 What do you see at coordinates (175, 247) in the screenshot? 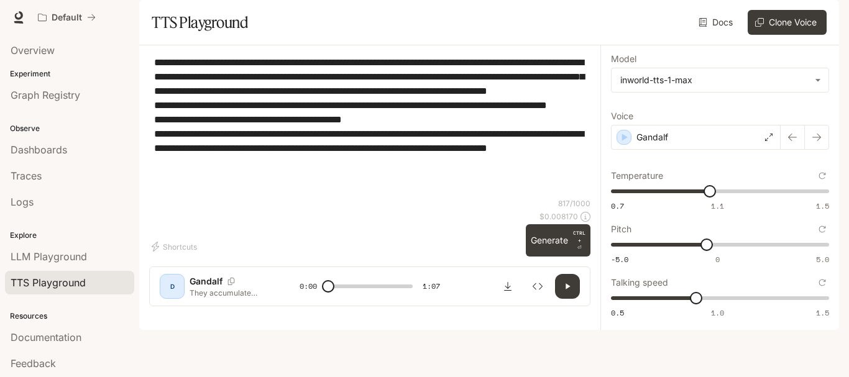
I see `button: Shortcuts` at bounding box center [175, 247].